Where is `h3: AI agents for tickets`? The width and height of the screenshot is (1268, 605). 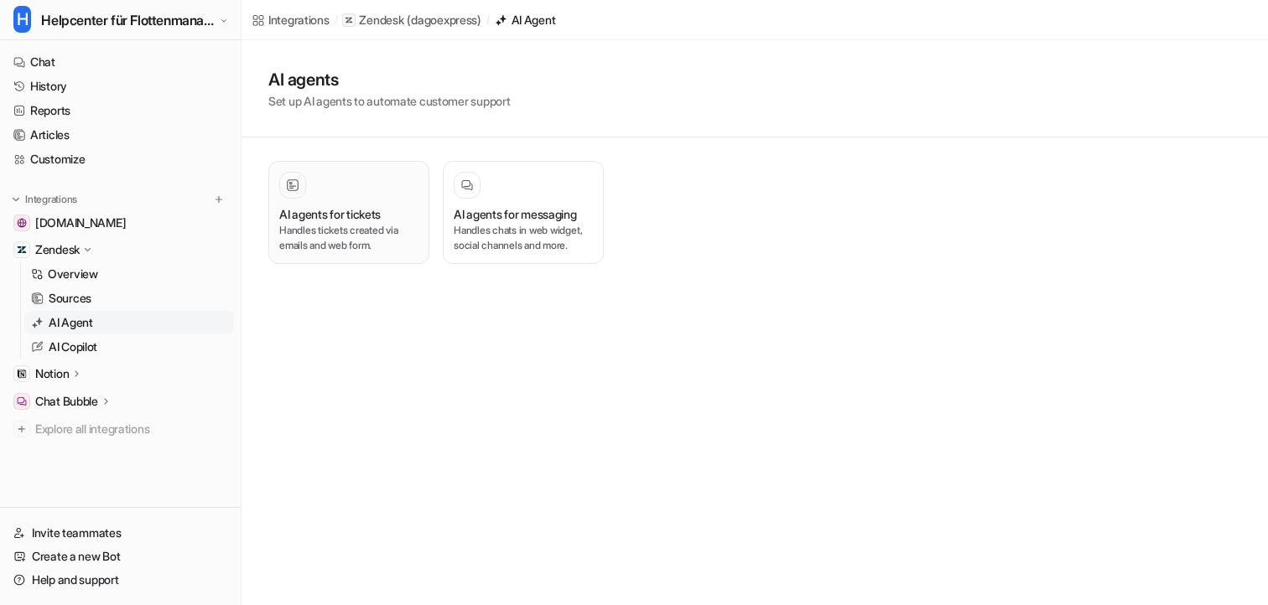 h3: AI agents for tickets is located at coordinates (330, 214).